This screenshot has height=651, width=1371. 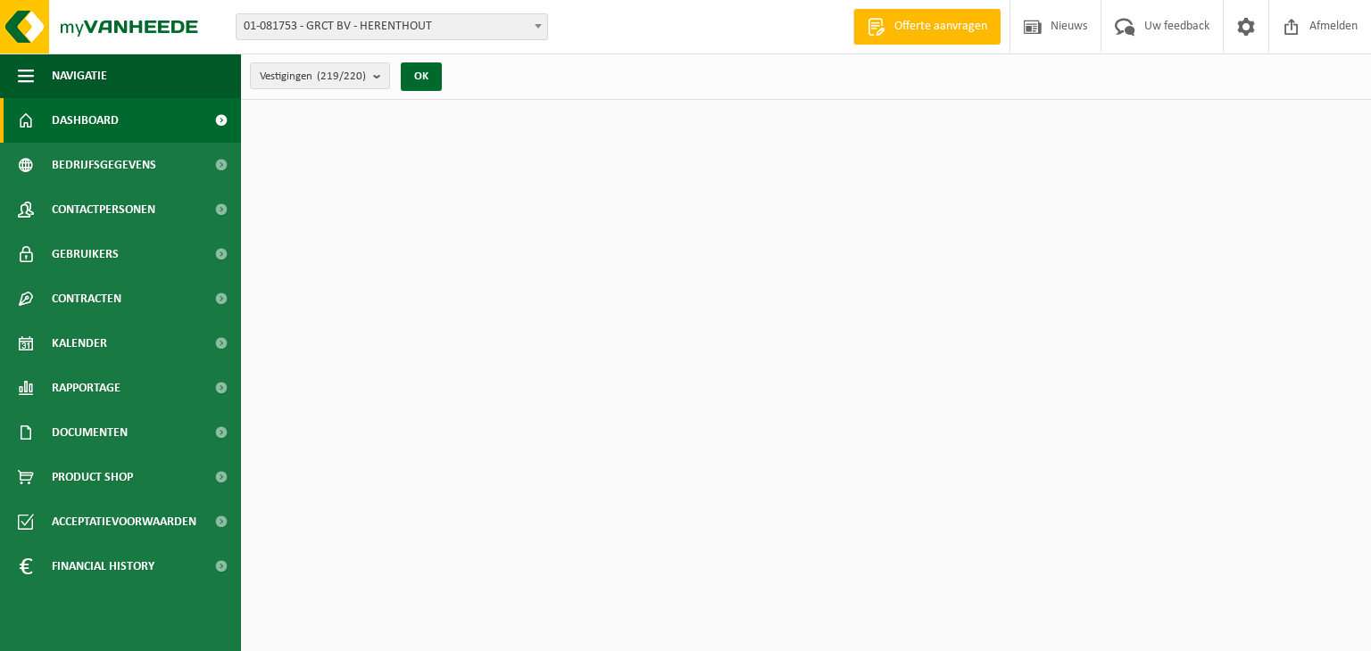 What do you see at coordinates (941, 27) in the screenshot?
I see `span: Offerte aanvragen` at bounding box center [941, 27].